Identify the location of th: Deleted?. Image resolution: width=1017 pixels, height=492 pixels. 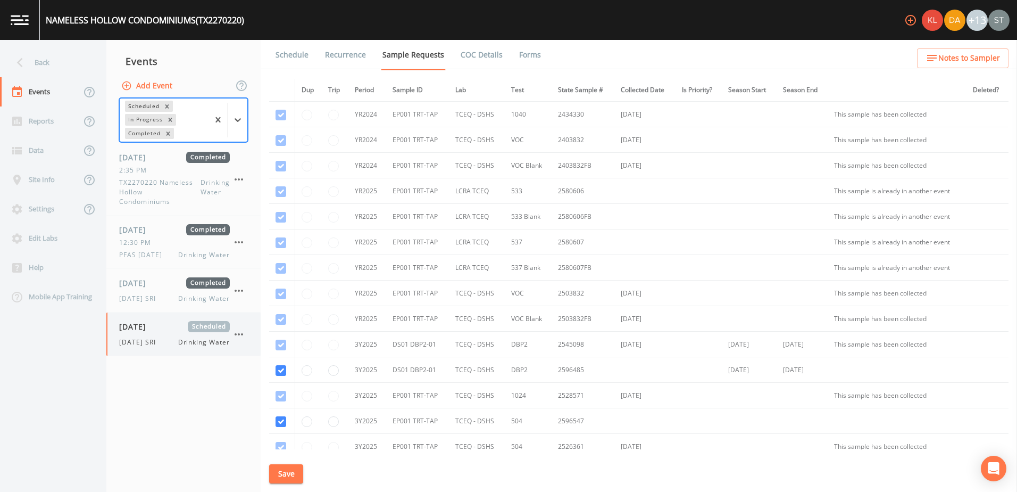
(988, 90).